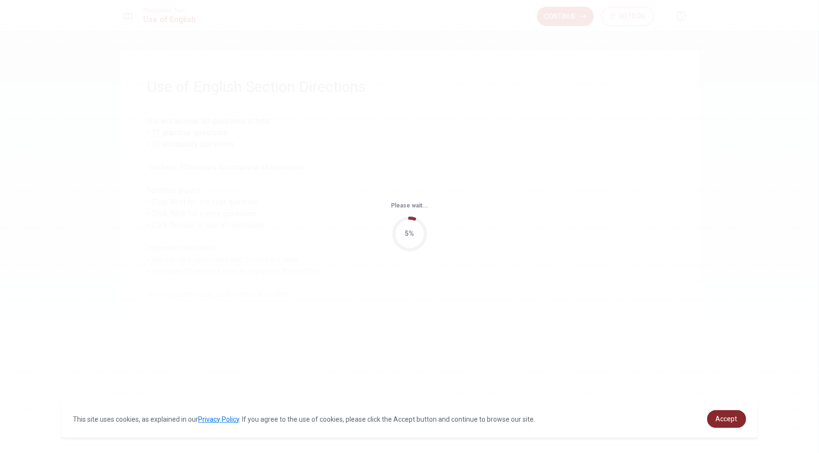 The height and width of the screenshot is (453, 819). I want to click on div: 5%, so click(409, 234).